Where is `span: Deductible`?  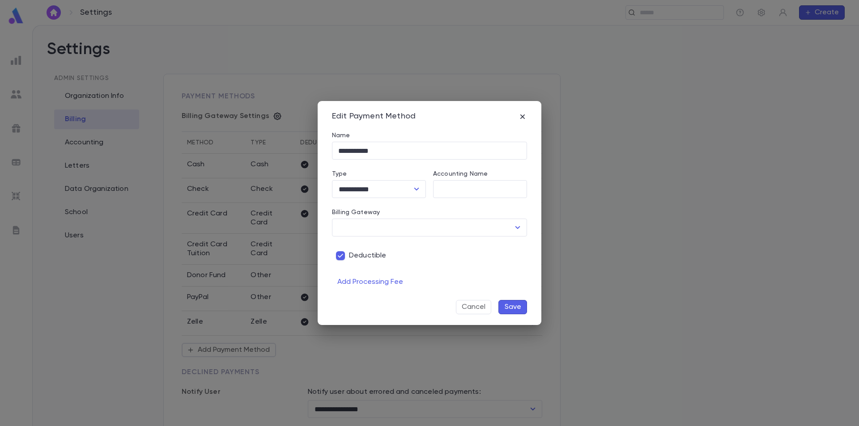
span: Deductible is located at coordinates (368, 256).